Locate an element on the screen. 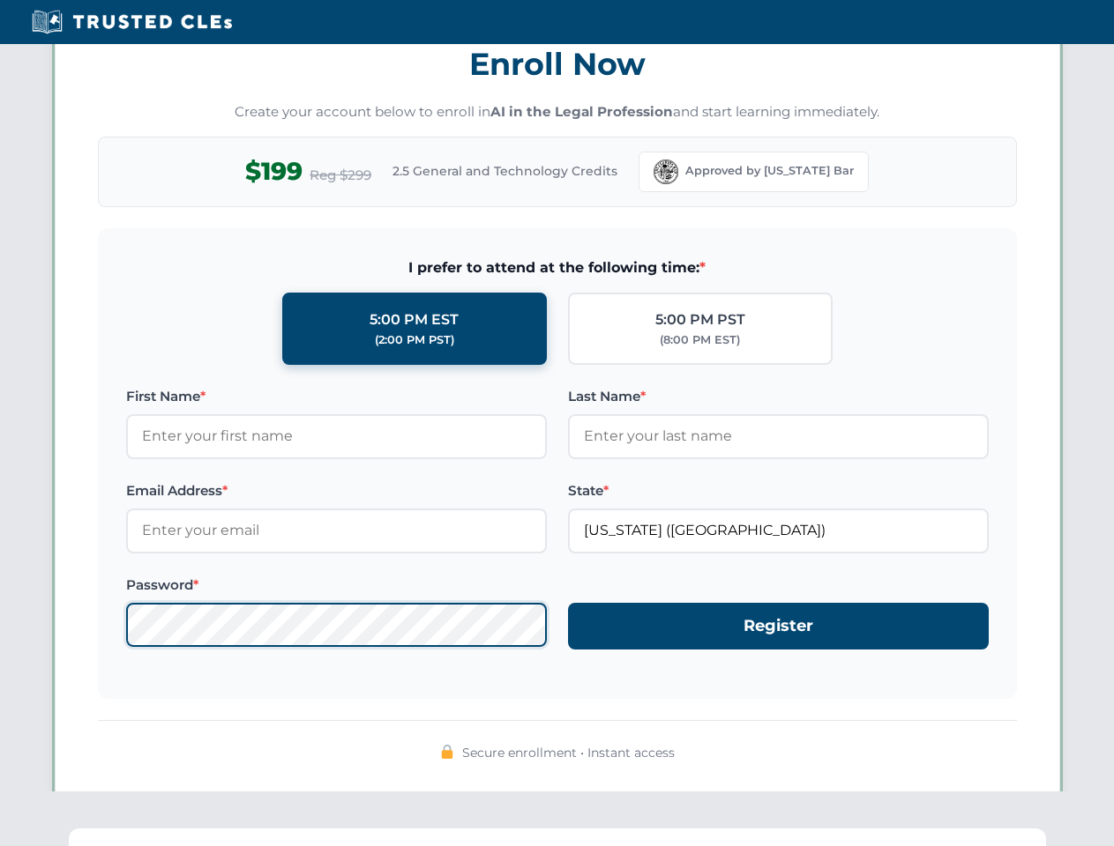 This screenshot has width=1114, height=846. label: Last Name is located at coordinates (778, 397).